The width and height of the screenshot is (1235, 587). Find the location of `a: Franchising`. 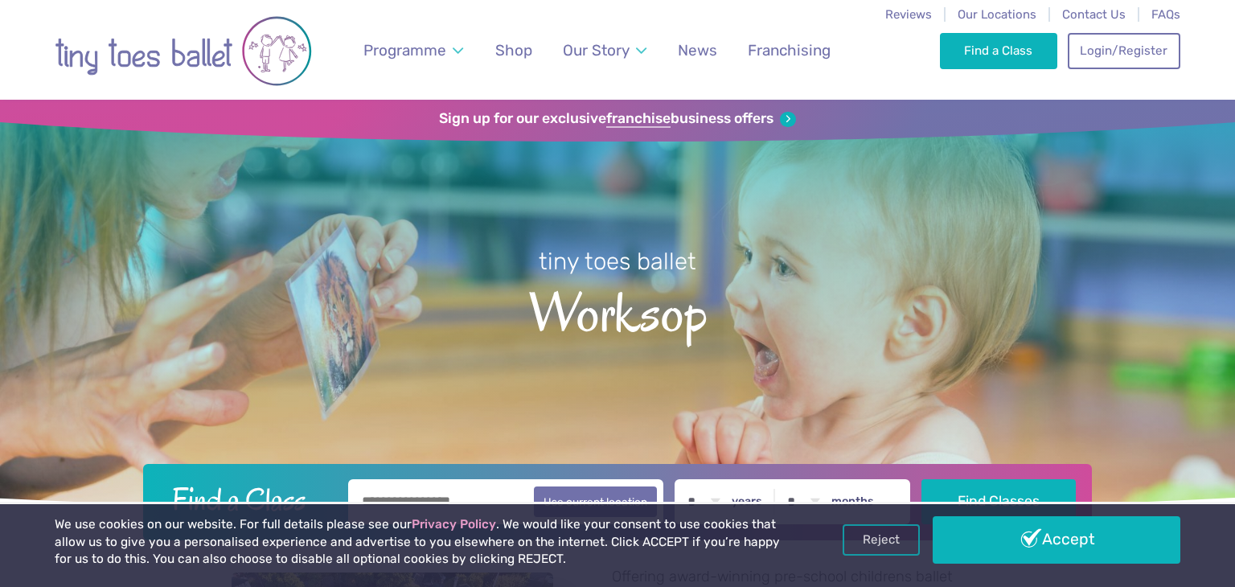

a: Franchising is located at coordinates (790, 50).